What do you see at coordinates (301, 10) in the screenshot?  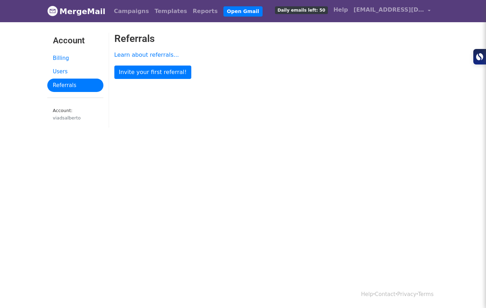 I see `a: Daily emails left: 50` at bounding box center [301, 10].